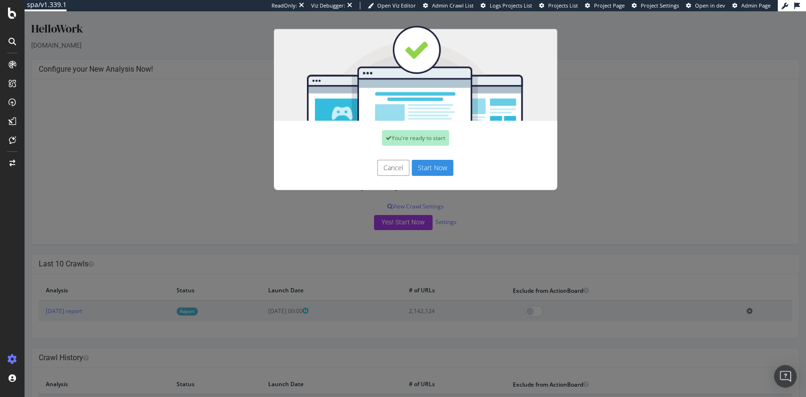 The height and width of the screenshot is (397, 806). I want to click on div: Viz Debugger:, so click(328, 6).